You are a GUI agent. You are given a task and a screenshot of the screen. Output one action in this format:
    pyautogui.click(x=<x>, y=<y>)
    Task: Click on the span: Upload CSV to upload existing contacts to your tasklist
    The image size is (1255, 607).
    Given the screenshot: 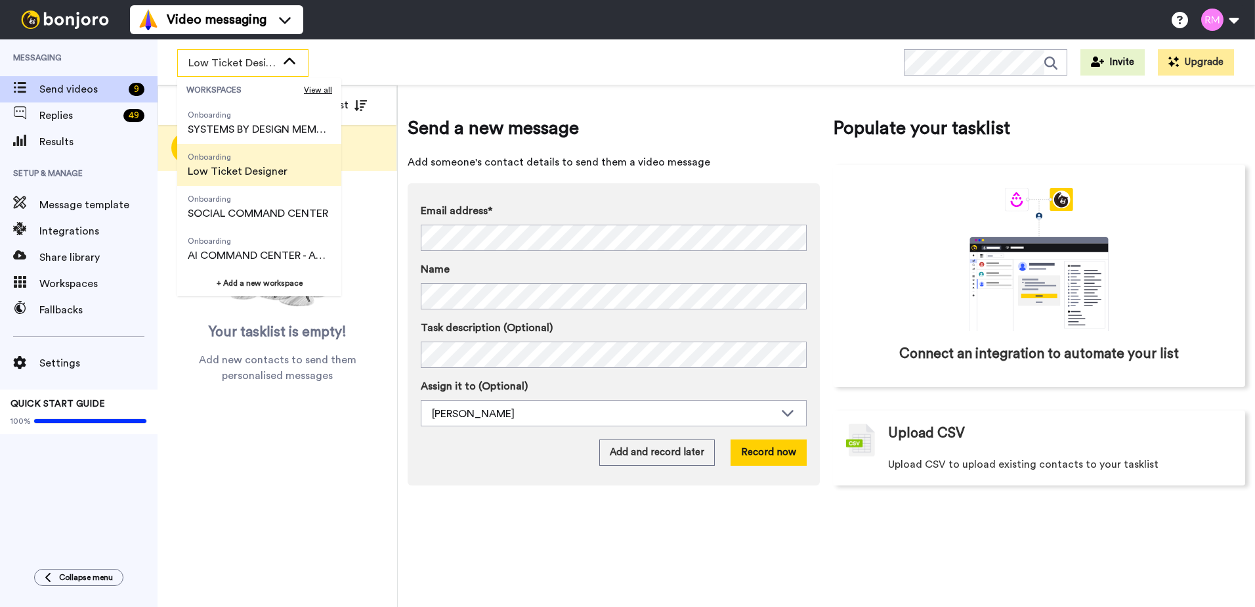 What is the action you would take?
    pyautogui.click(x=1024, y=464)
    